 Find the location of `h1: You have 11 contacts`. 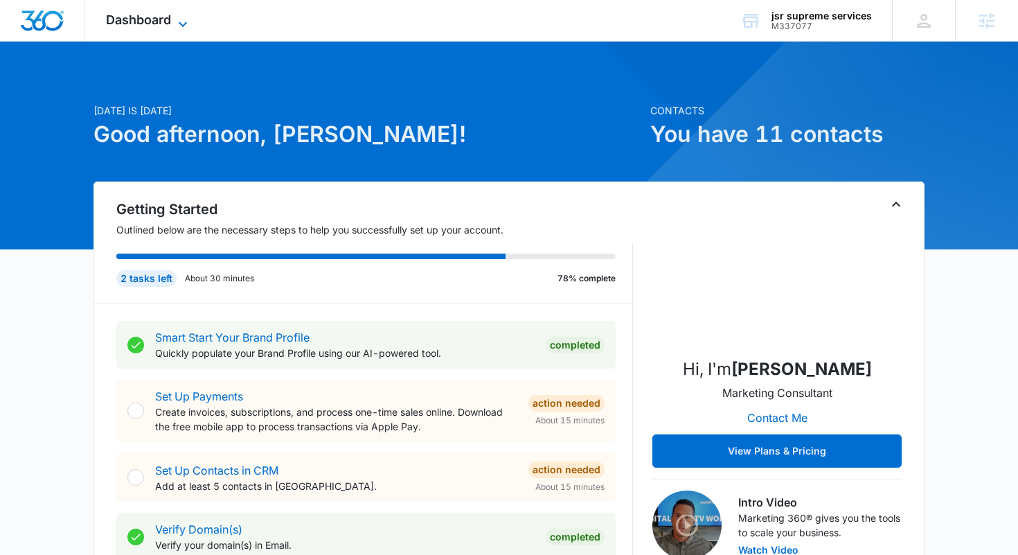

h1: You have 11 contacts is located at coordinates (788, 134).